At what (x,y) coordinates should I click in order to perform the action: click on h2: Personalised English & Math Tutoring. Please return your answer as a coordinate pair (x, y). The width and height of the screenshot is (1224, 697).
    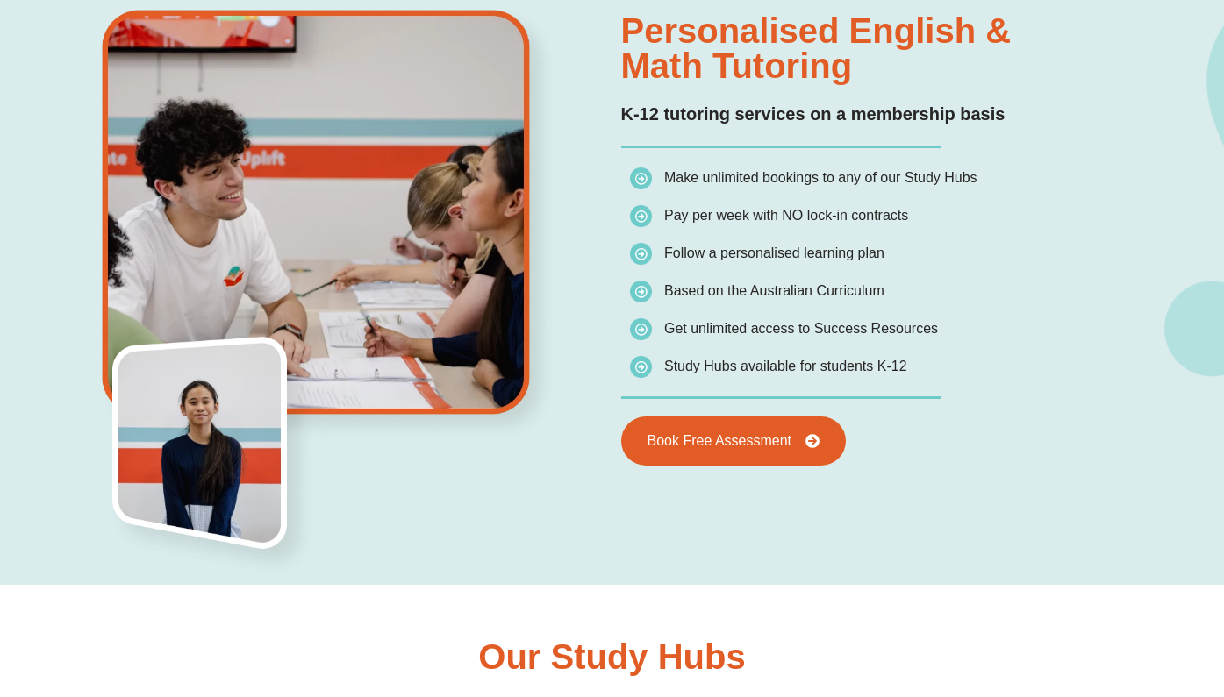
    Looking at the image, I should click on (888, 48).